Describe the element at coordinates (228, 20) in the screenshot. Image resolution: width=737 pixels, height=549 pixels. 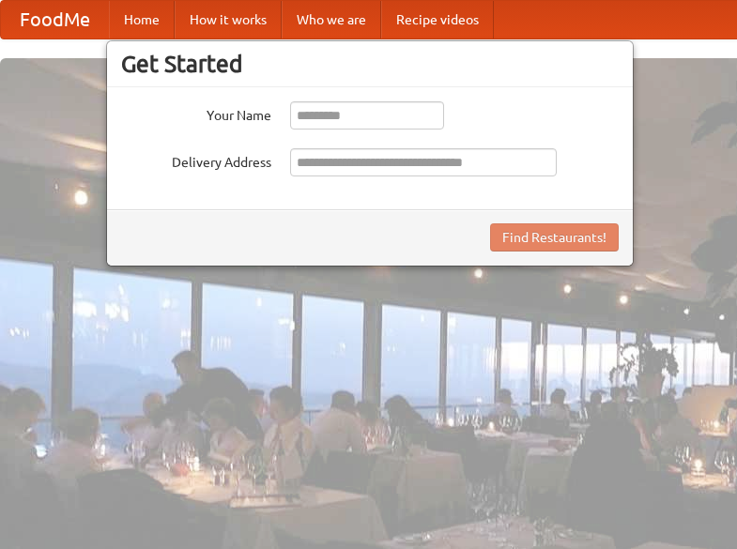
I see `a: How it works` at that location.